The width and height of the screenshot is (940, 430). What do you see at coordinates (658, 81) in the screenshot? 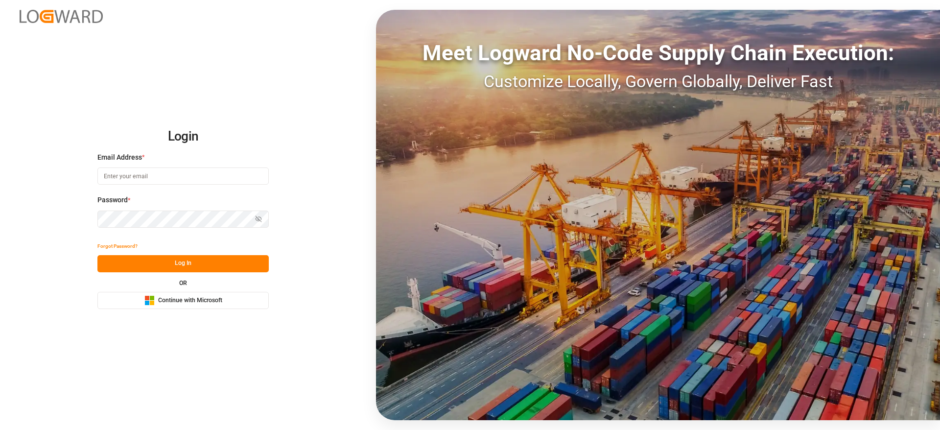
I see `div: Customize Locally, Govern Globally, Deliver Fast` at bounding box center [658, 81].